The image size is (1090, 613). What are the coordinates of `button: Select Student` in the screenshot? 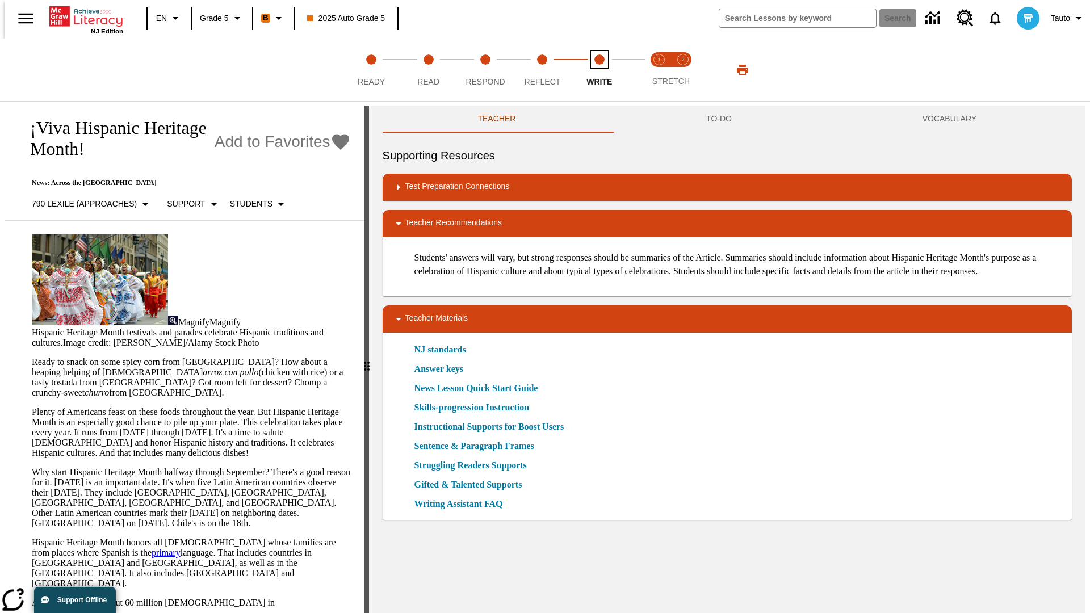 It's located at (259, 204).